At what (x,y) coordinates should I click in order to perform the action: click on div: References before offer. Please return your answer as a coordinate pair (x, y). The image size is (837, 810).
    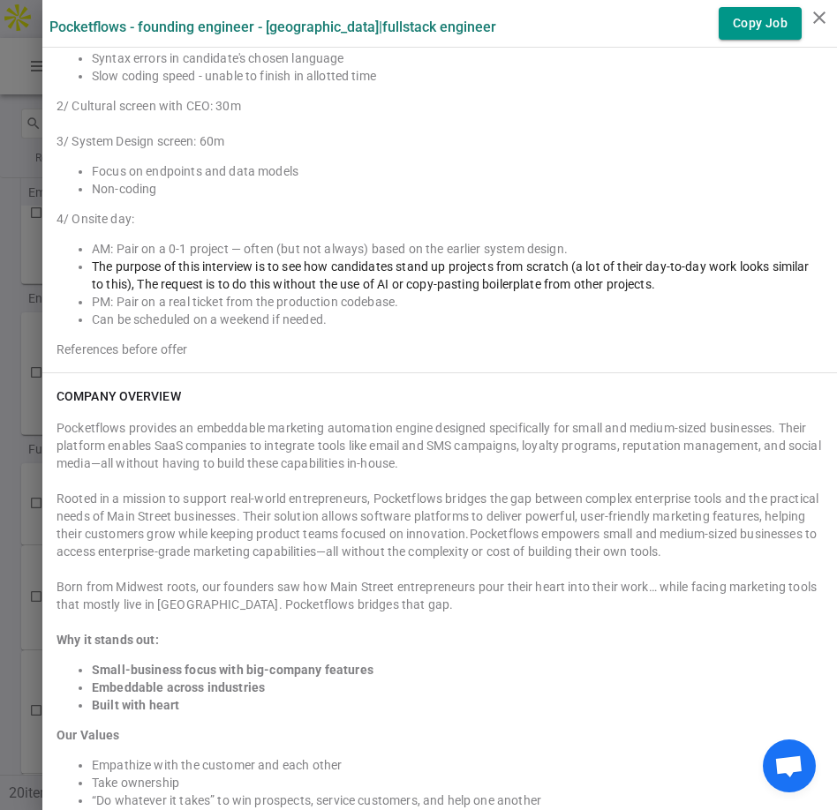
    Looking at the image, I should click on (439, 349).